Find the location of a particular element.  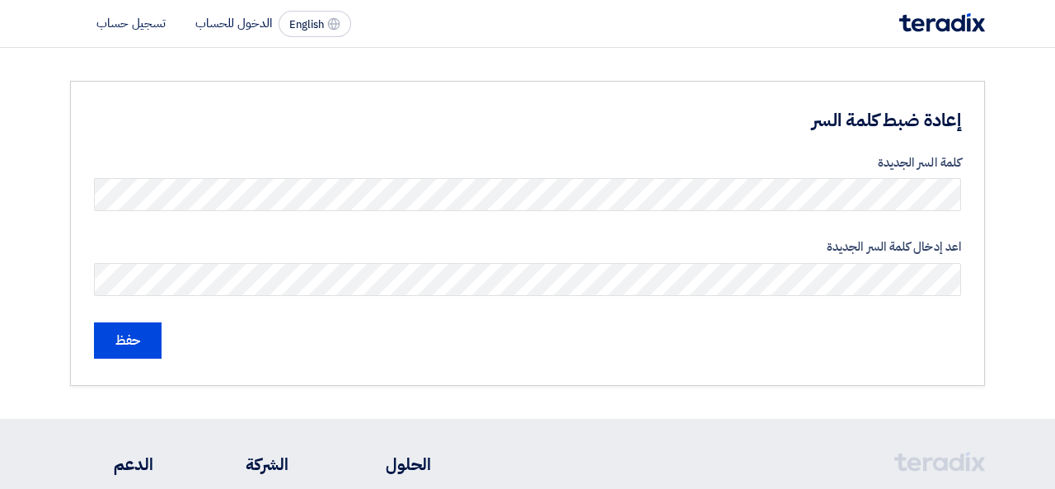

label: اعد إدخال كلمة السر الجديدة is located at coordinates (527, 246).